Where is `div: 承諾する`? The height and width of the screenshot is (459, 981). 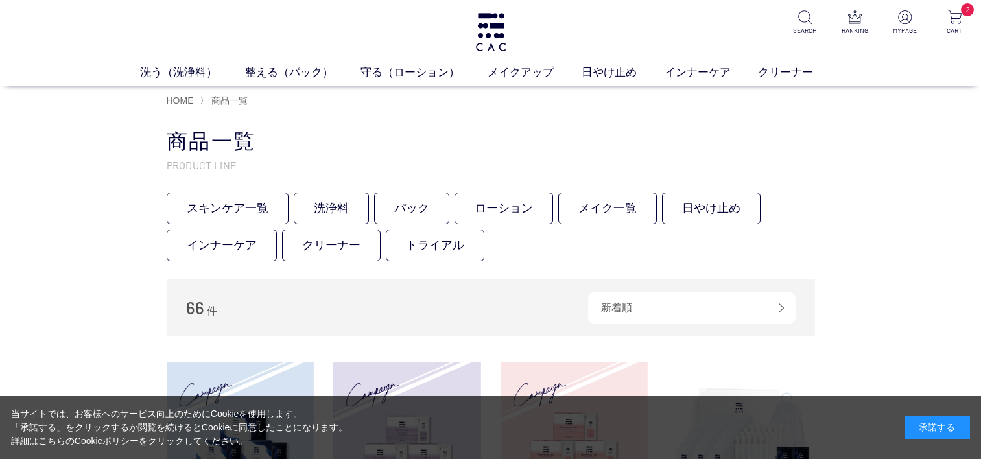 div: 承諾する is located at coordinates (938, 427).